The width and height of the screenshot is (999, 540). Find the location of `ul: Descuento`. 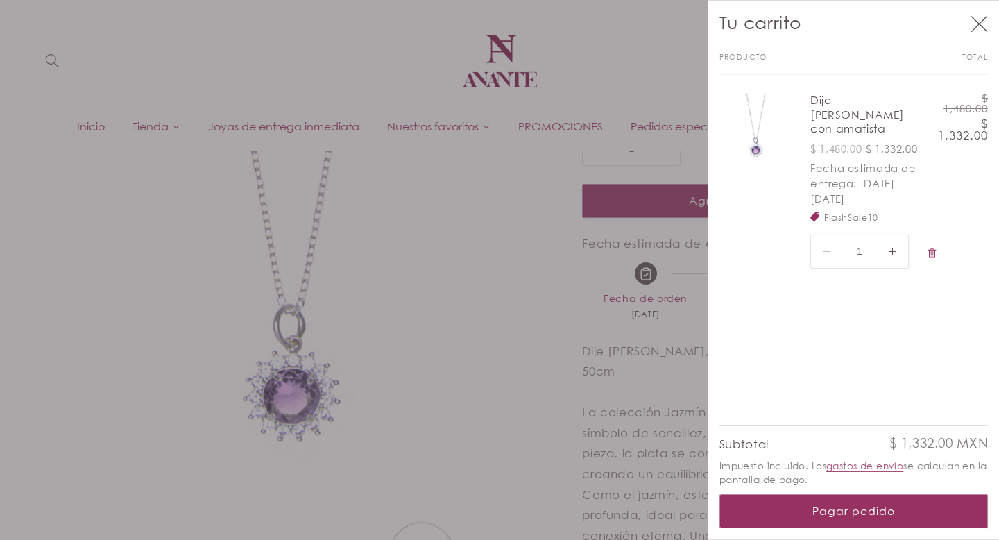

ul: Descuento is located at coordinates (865, 217).